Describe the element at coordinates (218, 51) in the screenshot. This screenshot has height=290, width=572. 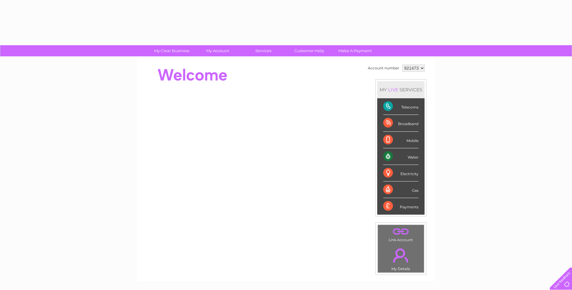
I see `a: My Account` at that location.